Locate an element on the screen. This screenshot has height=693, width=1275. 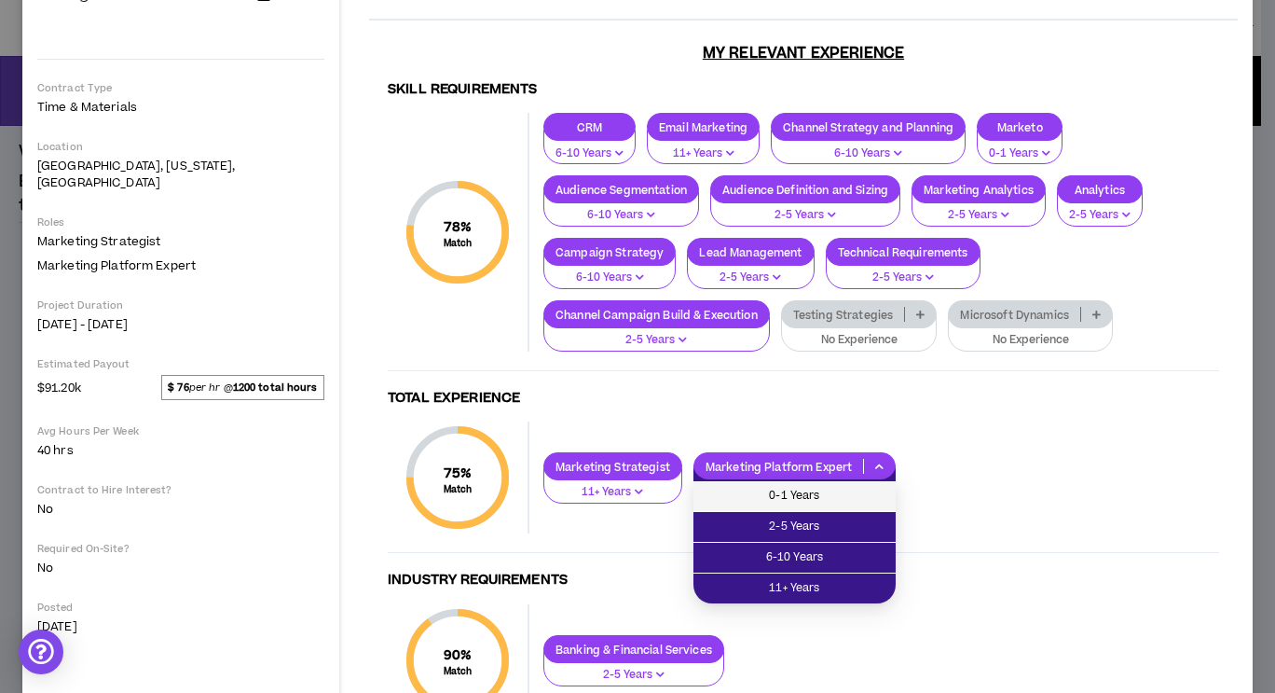
p: Time & Materials is located at coordinates (181, 107).